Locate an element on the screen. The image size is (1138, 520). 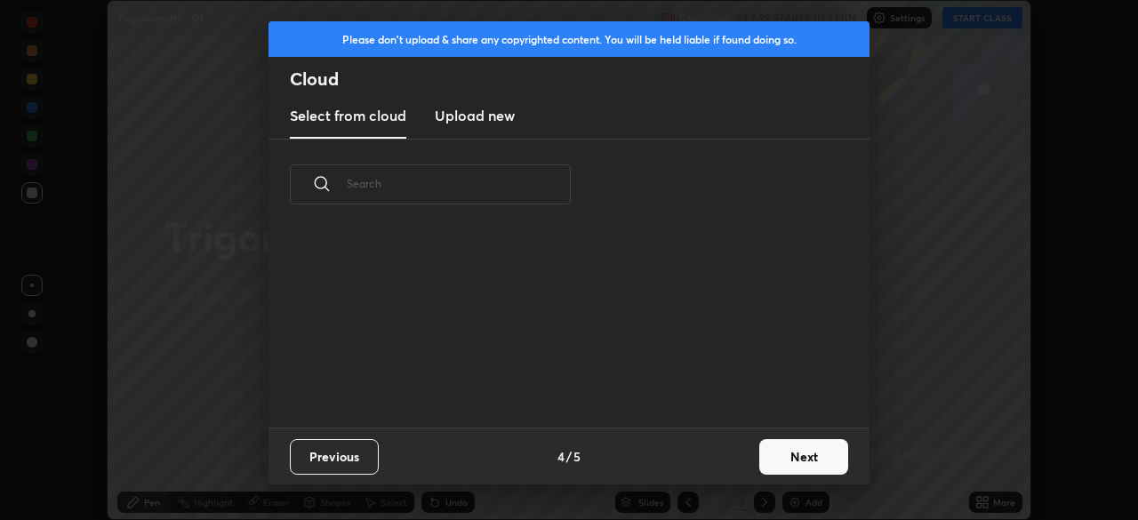
input: Search is located at coordinates (459, 183).